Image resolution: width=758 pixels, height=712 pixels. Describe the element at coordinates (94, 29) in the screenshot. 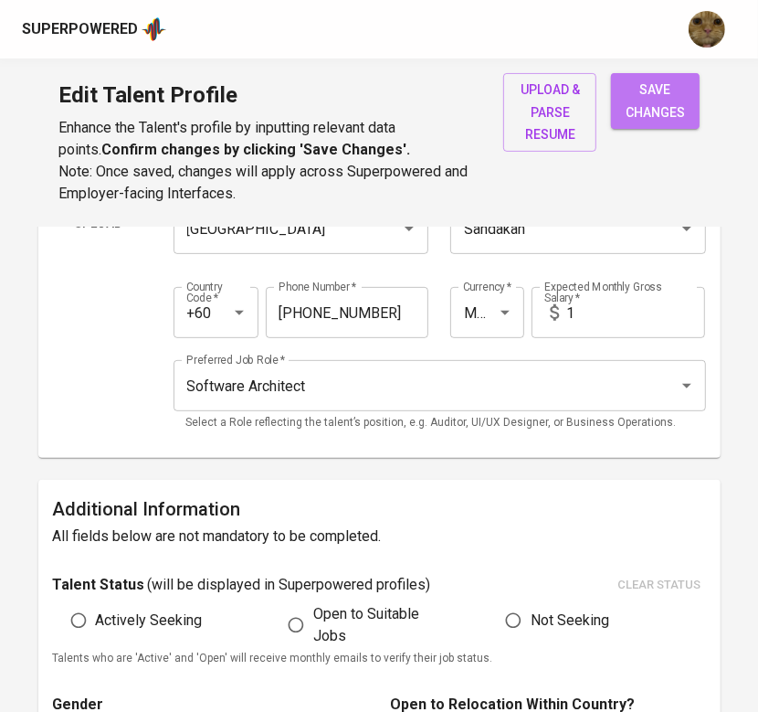

I see `a: Superpoweredapp logo` at that location.